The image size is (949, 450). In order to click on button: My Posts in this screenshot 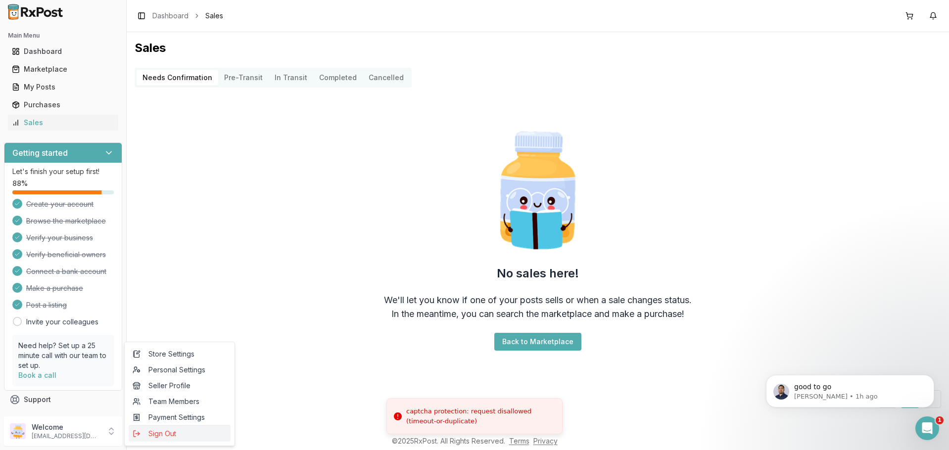, I will do `click(63, 87)`.